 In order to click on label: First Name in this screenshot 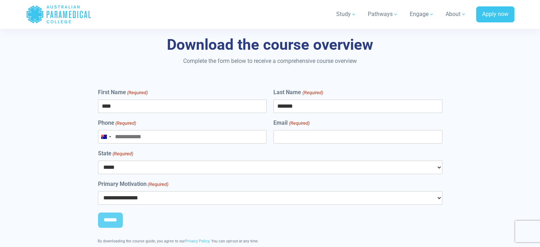, I will do `click(123, 92)`.